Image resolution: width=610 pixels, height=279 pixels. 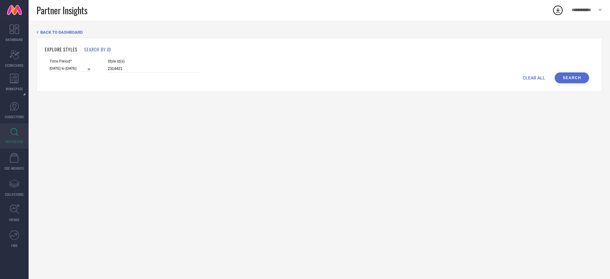 What do you see at coordinates (319, 32) in the screenshot?
I see `div: Back TO Dashboard` at bounding box center [319, 32].